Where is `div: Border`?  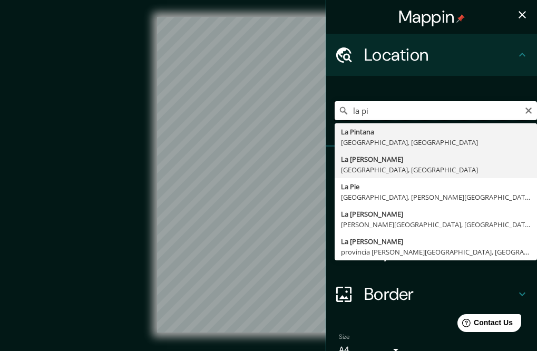
div: Border is located at coordinates (432, 294).